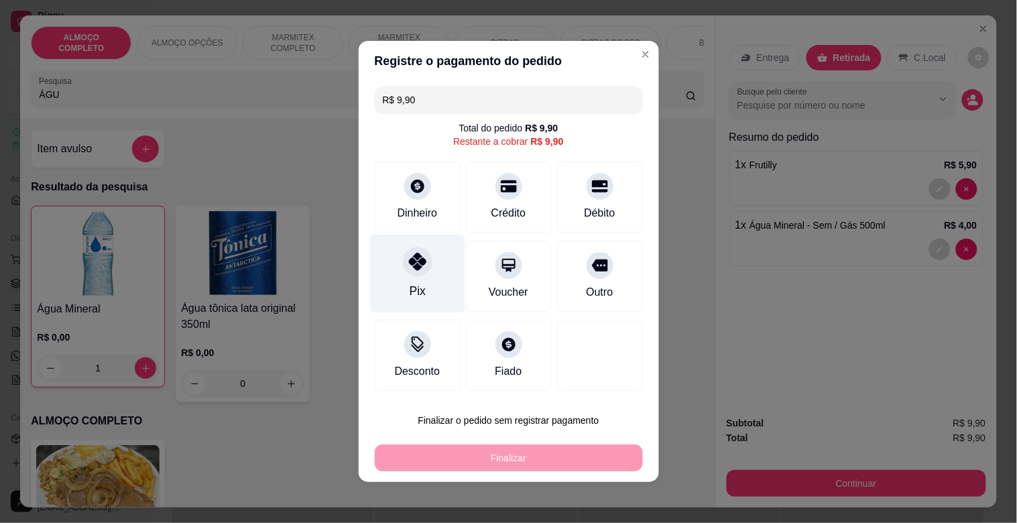 This screenshot has height=523, width=1017. What do you see at coordinates (508, 371) in the screenshot?
I see `div: Fiado` at bounding box center [508, 371].